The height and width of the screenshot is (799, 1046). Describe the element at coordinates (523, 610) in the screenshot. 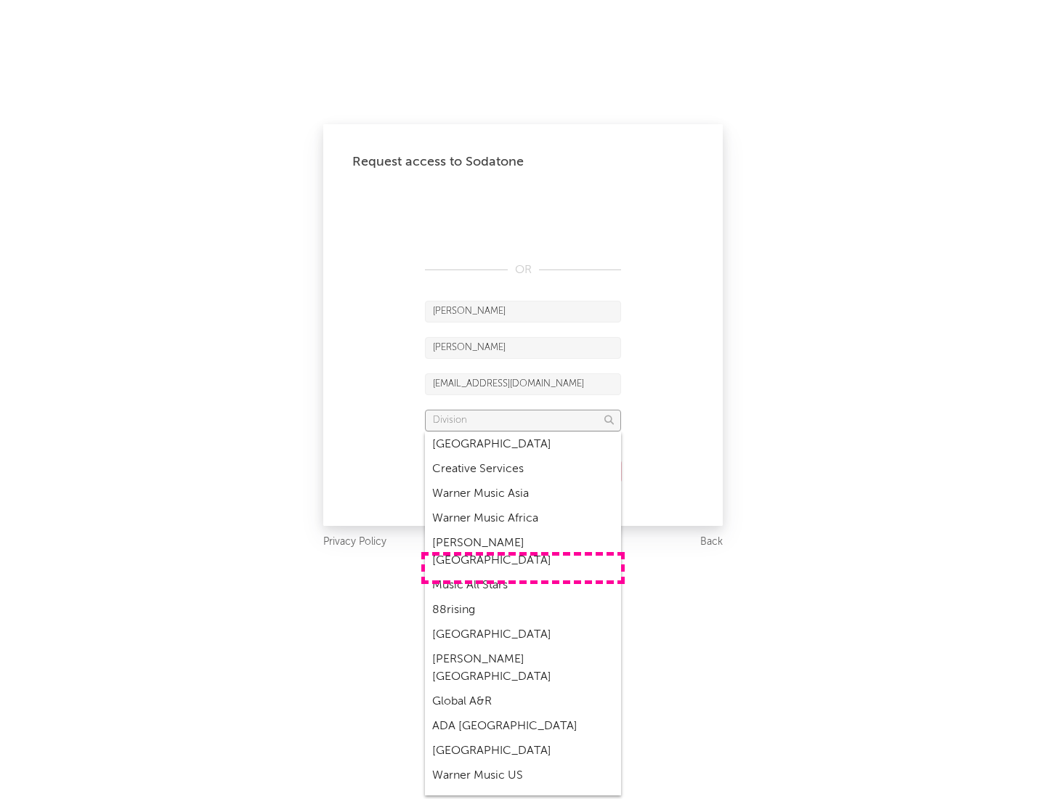

I see `div: 88rising` at that location.